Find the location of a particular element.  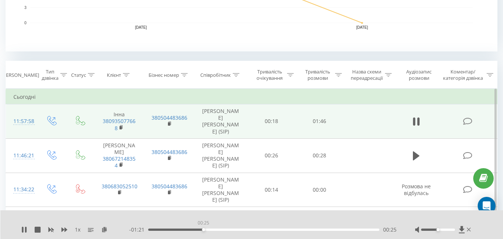

span: 00:25 is located at coordinates (390, 229).